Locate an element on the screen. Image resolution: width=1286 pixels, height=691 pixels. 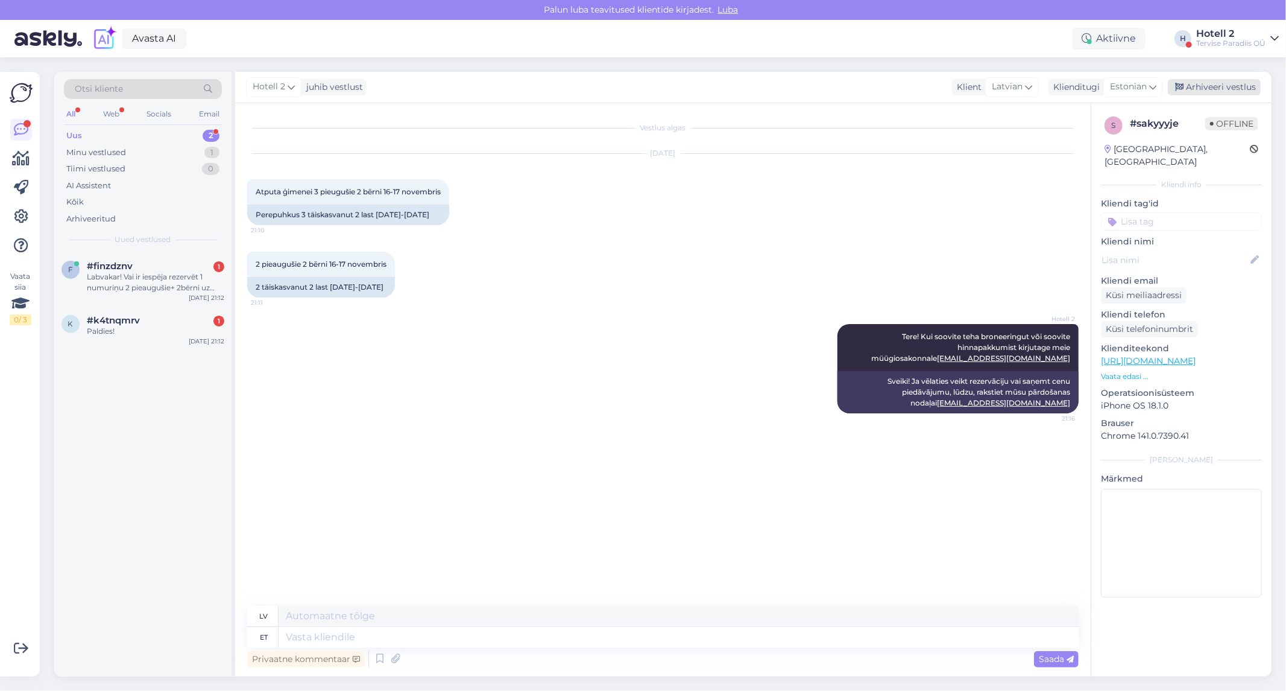
span: Estonian is located at coordinates (1128, 87).